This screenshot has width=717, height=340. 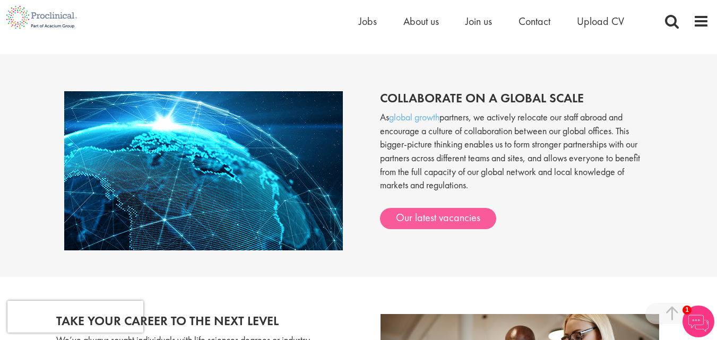 I want to click on p: As partners, we actively relocate our staff abroad and encourage a culture of collaboration betwe..., so click(x=516, y=157).